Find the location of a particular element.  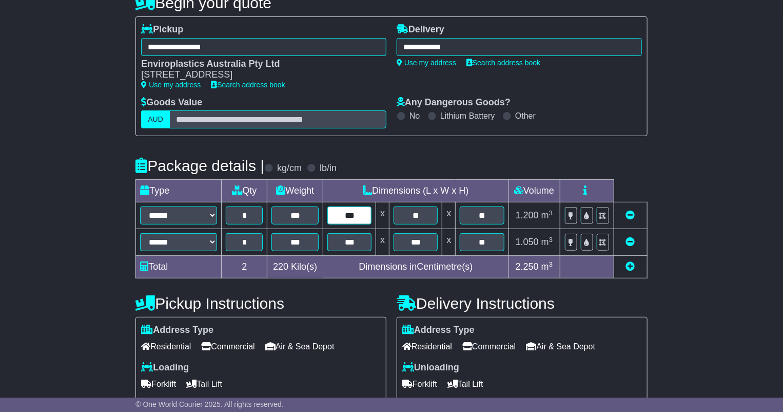

h4: Package details | is located at coordinates (200, 165).